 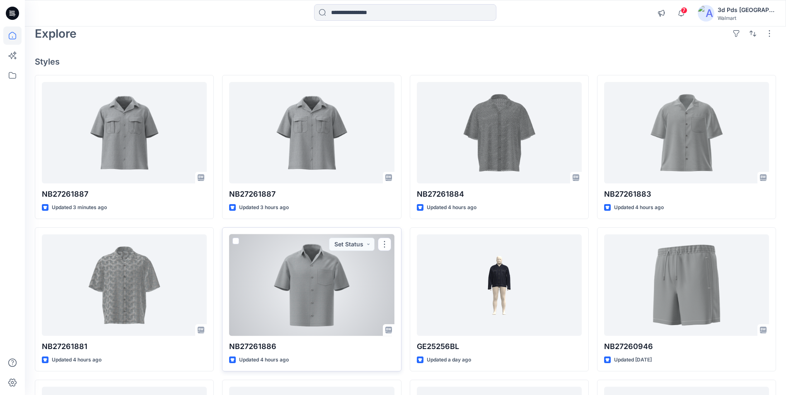 I want to click on a: NB27261884, so click(x=499, y=133).